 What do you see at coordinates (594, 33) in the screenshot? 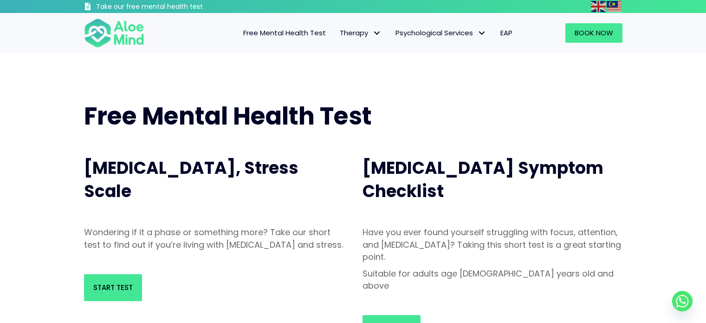
I see `a: Book Now` at bounding box center [594, 33].